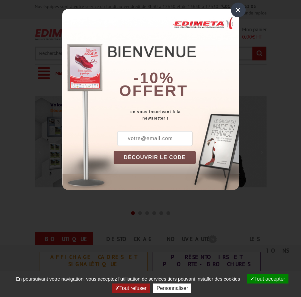 This screenshot has height=297, width=301. What do you see at coordinates (176, 115) in the screenshot?
I see `div: en vous inscrivant à la newsletter !` at bounding box center [176, 115].